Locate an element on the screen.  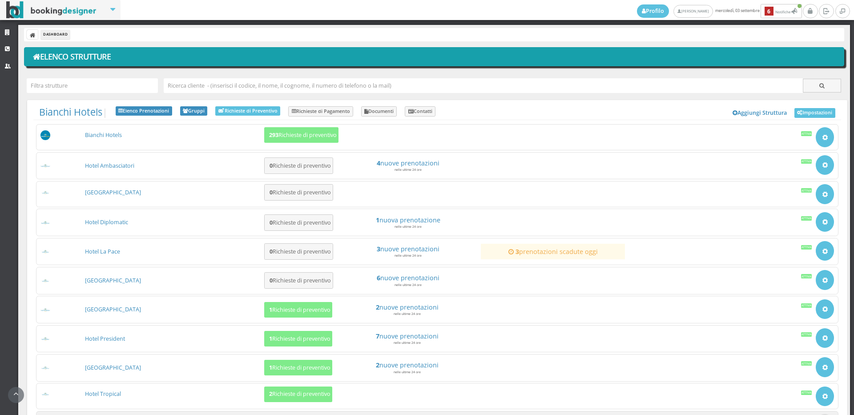
a: Hotel President is located at coordinates (105, 339).